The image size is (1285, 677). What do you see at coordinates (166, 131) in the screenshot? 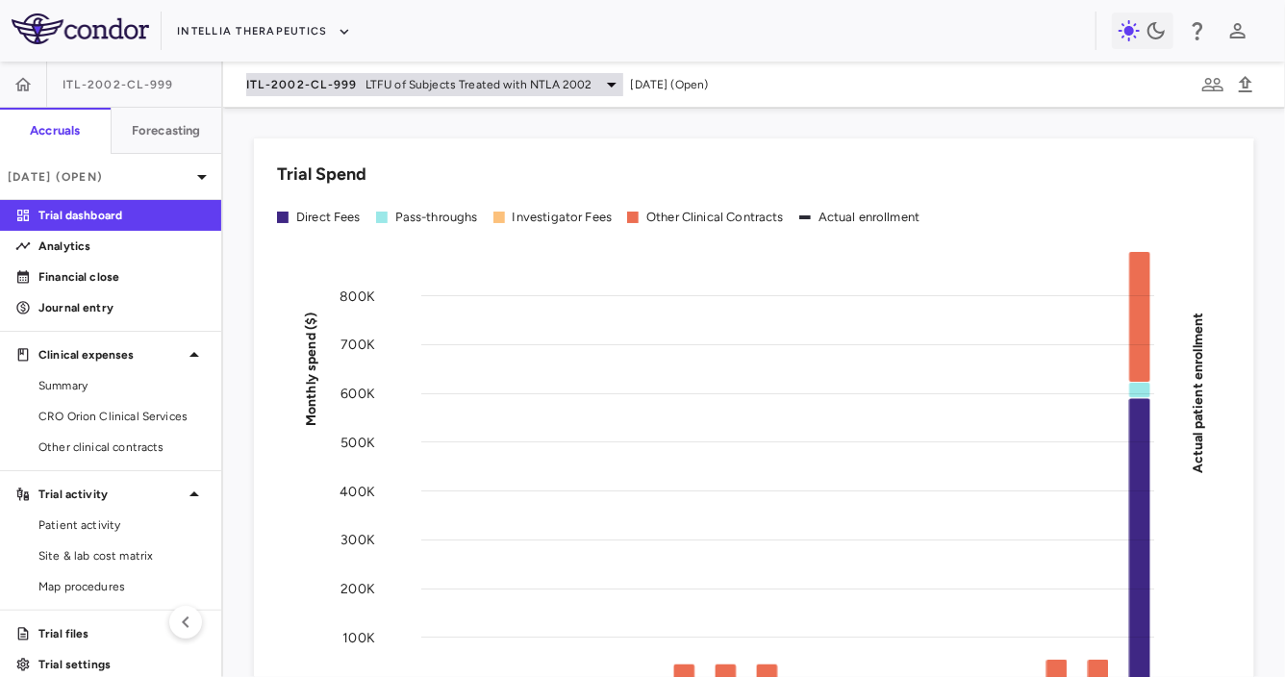
I see `h6: Forecasting` at bounding box center [166, 131].